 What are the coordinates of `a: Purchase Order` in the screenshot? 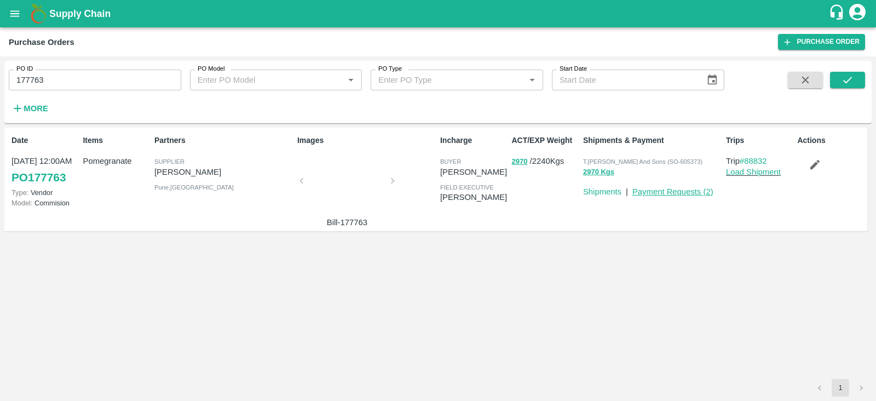 It's located at (821, 42).